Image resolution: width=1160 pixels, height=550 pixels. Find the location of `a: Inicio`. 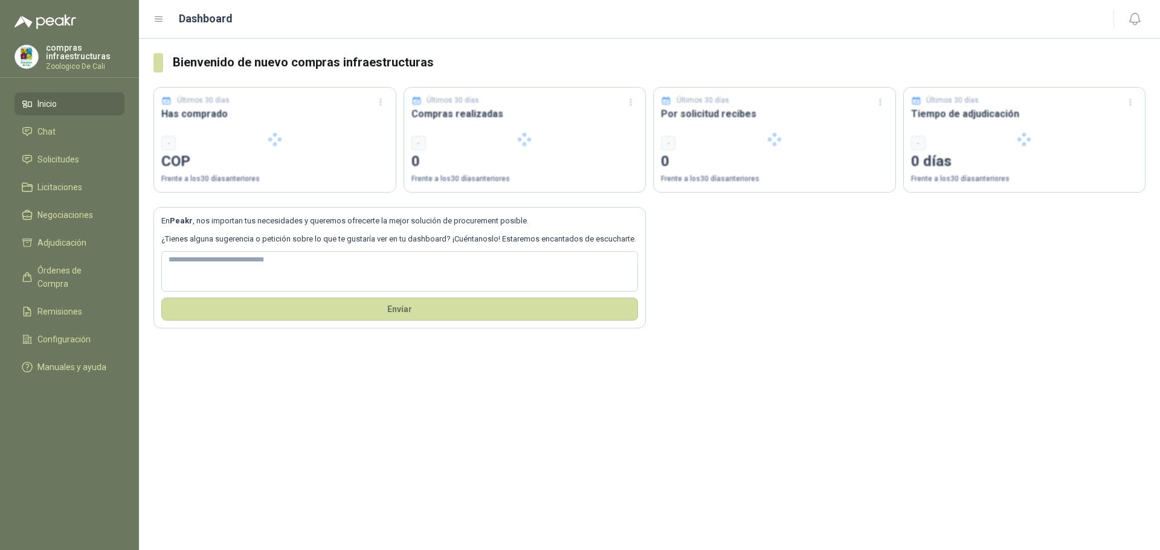

a: Inicio is located at coordinates (69, 104).